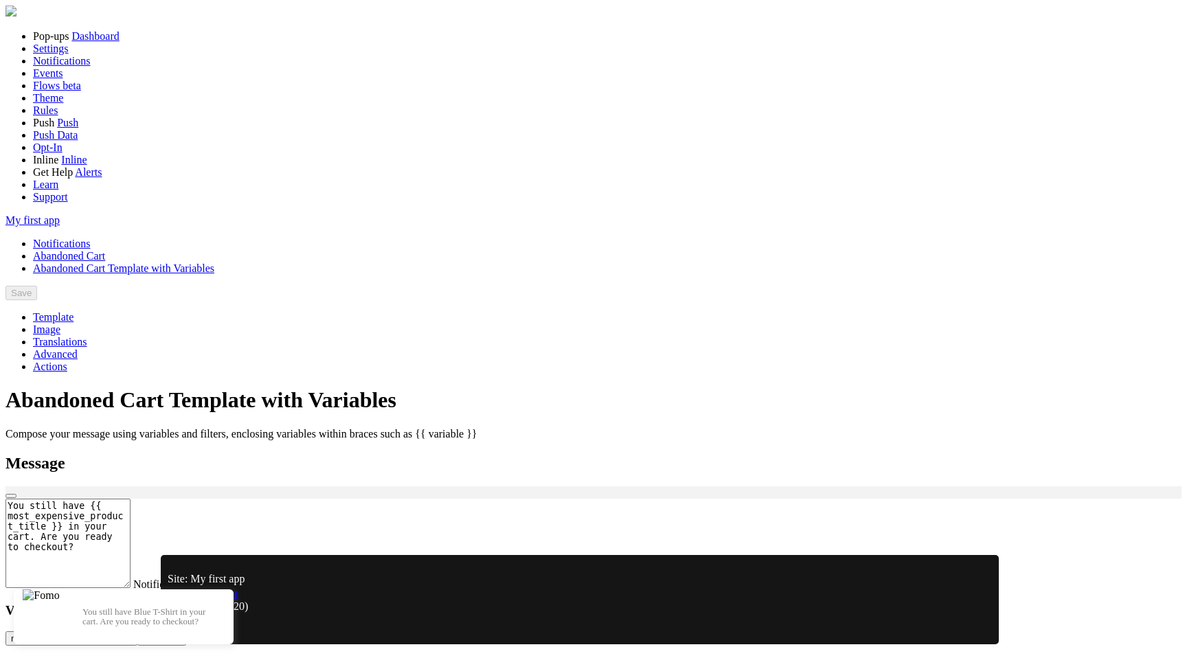 Image resolution: width=1187 pixels, height=658 pixels. Describe the element at coordinates (95, 36) in the screenshot. I see `a: Dashboard` at that location.